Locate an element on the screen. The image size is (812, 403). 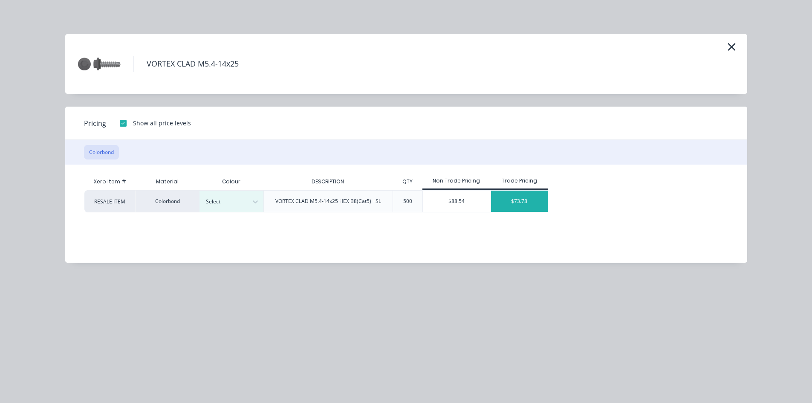
div: Material is located at coordinates (168, 182).